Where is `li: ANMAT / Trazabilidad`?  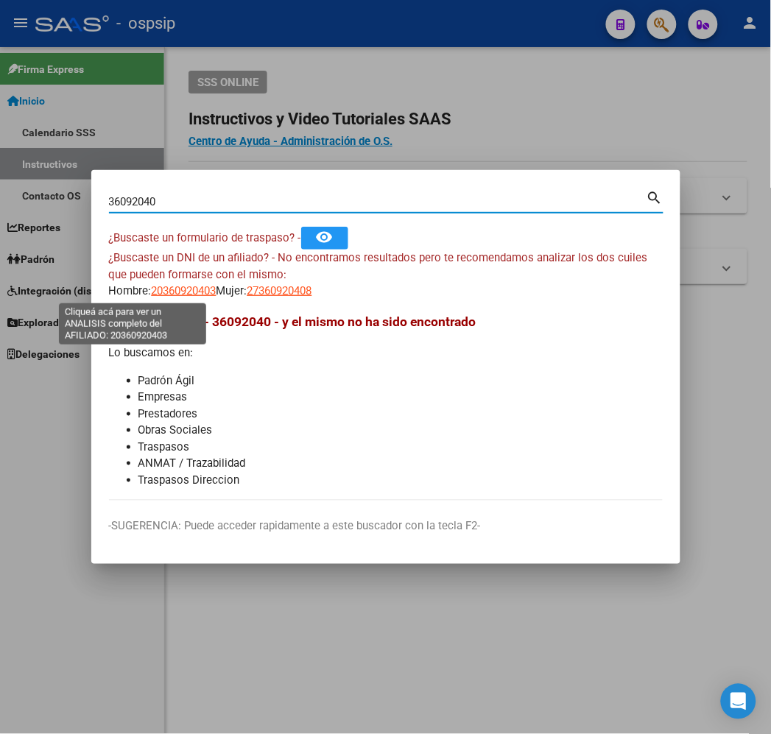
li: ANMAT / Trazabilidad is located at coordinates (400, 463).